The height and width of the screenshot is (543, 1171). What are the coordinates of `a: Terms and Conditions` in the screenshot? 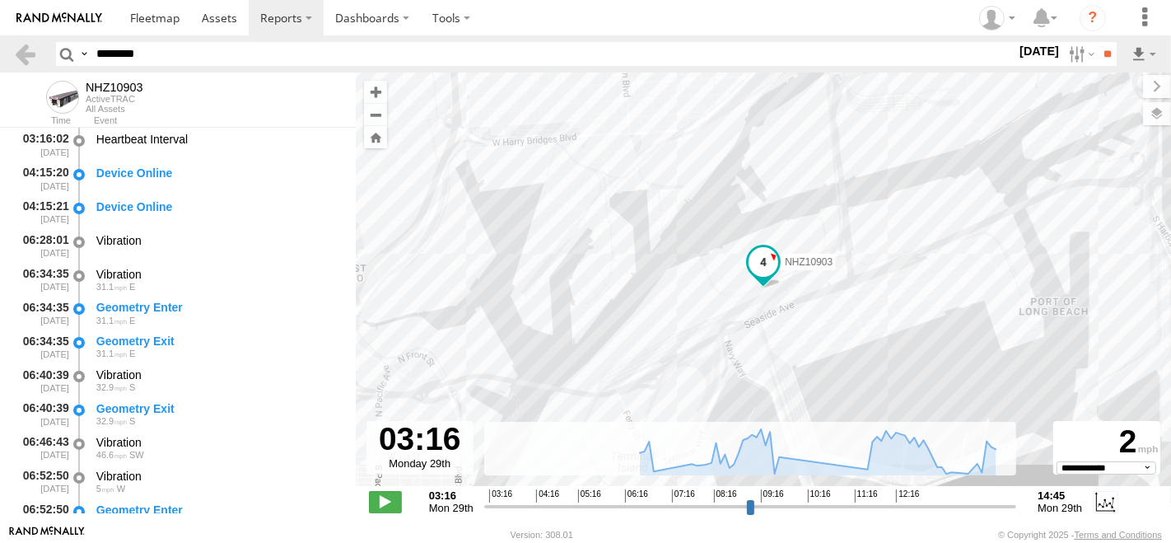 It's located at (1118, 534).